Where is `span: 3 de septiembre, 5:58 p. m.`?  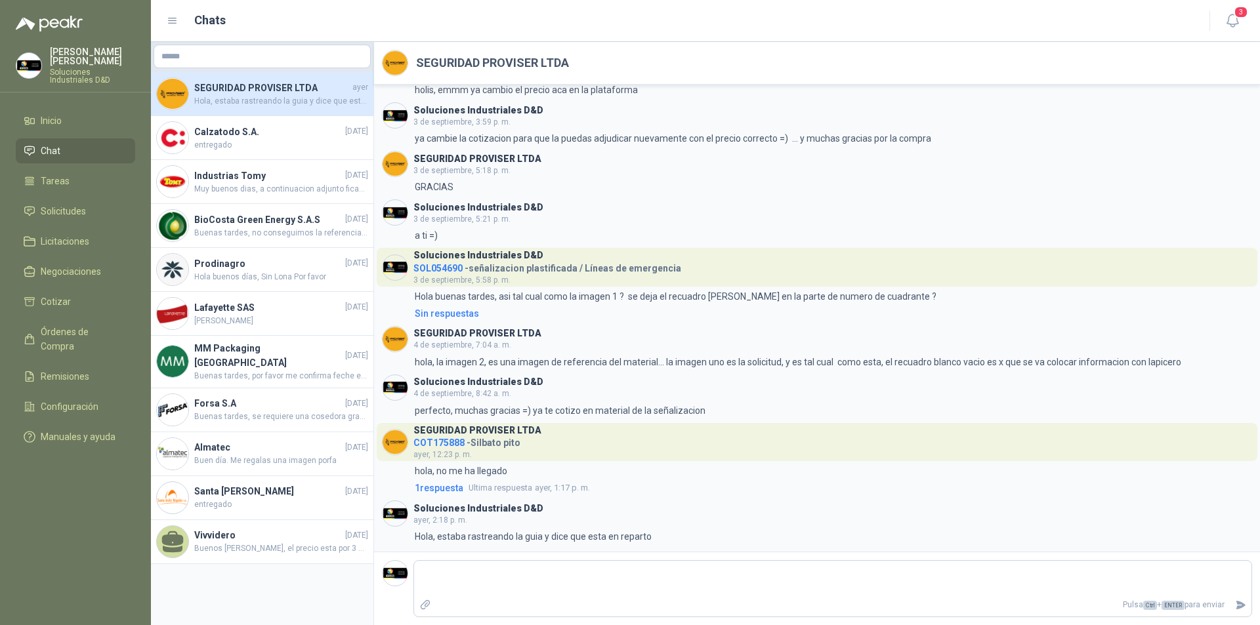
span: 3 de septiembre, 5:58 p. m. is located at coordinates (462, 280).